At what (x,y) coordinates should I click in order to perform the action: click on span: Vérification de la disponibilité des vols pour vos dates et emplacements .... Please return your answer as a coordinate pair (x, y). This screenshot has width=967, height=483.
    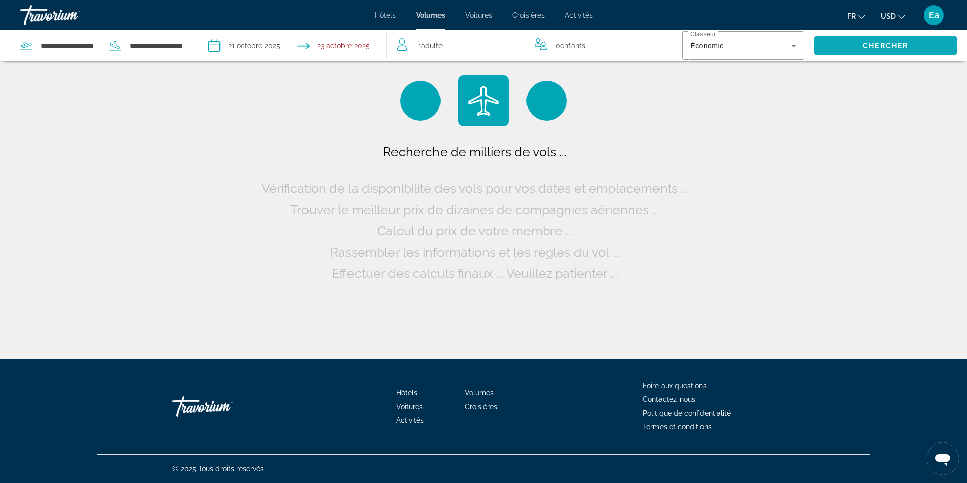
    Looking at the image, I should click on (475, 188).